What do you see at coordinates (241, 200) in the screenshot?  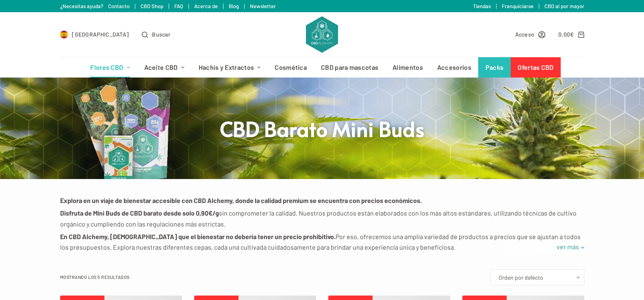 I see `strong: Explora en un viaje de bienestar accesible con CBD Alchemy, donde la calidad premium se encuentra...` at bounding box center [241, 200].